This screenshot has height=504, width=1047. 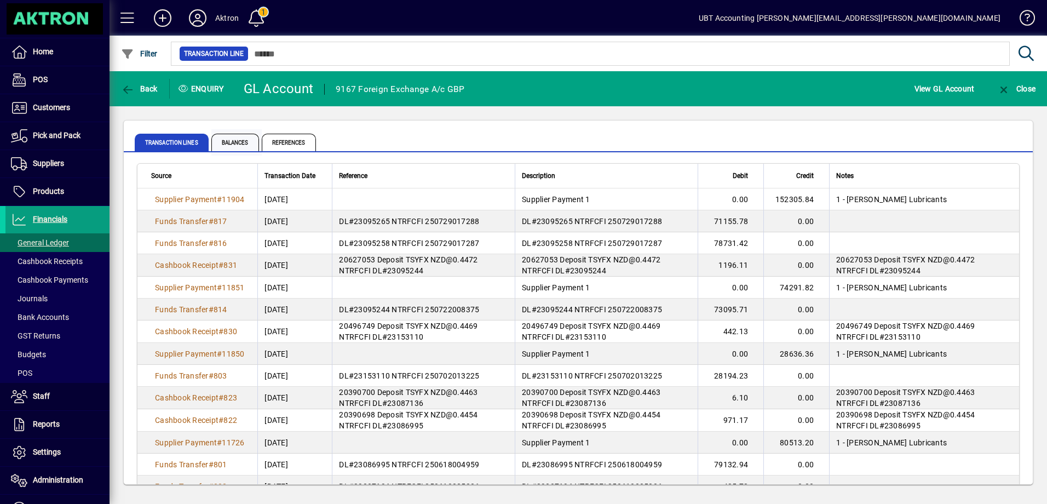 I want to click on button: Filter, so click(x=139, y=54).